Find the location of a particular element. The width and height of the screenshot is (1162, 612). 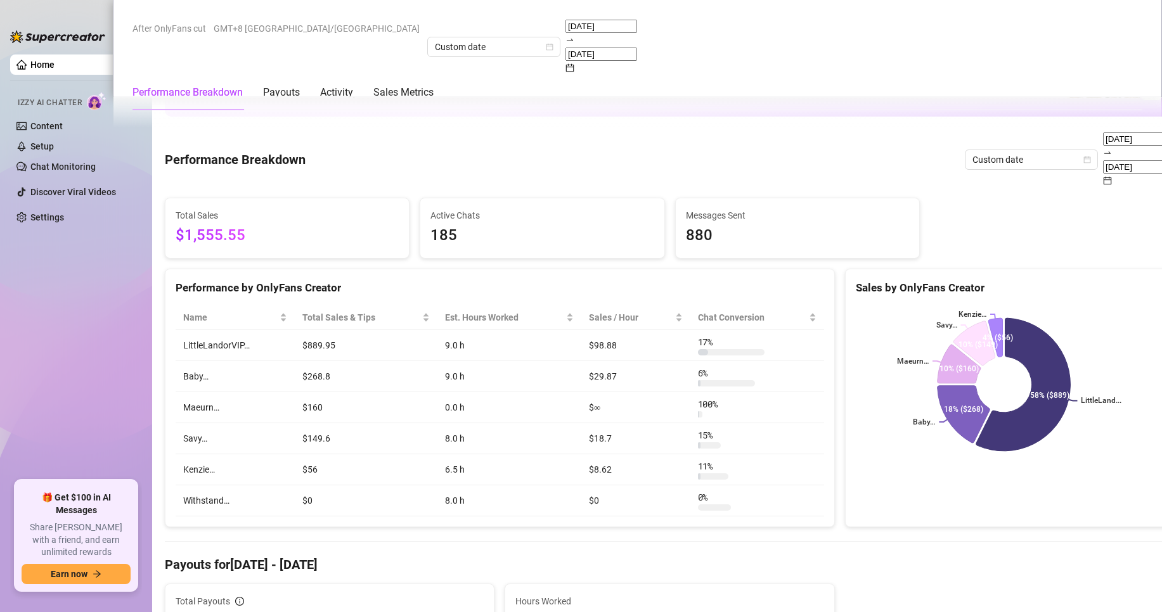

span: 15 % is located at coordinates (708, 435).